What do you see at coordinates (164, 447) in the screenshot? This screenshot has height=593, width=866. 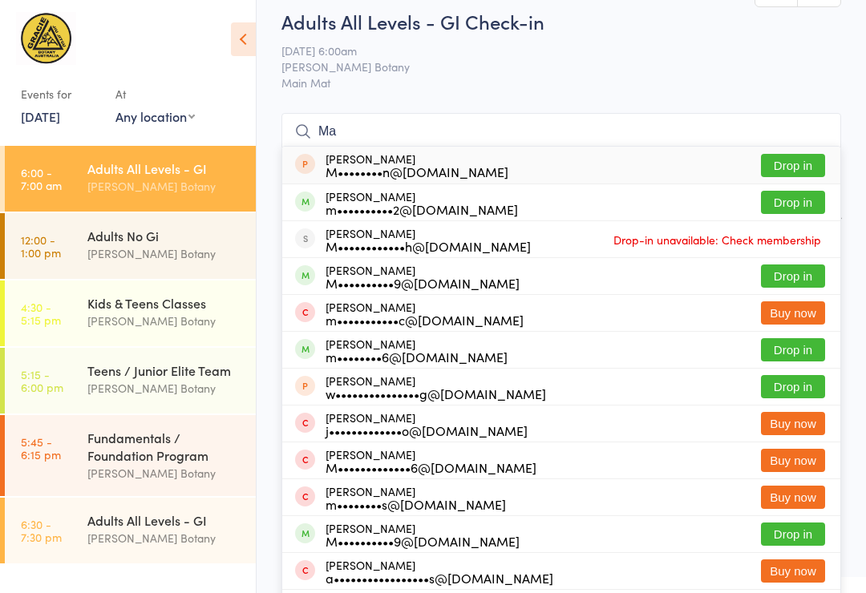 I see `div: Fundamentals / Foundation Program` at bounding box center [164, 447].